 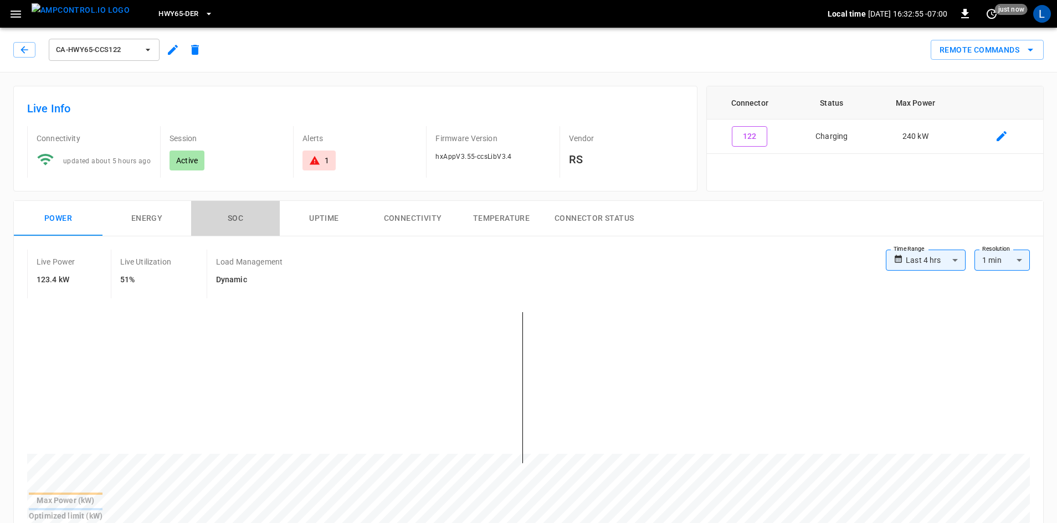 I want to click on span: updated about 5 hours ago, so click(x=107, y=161).